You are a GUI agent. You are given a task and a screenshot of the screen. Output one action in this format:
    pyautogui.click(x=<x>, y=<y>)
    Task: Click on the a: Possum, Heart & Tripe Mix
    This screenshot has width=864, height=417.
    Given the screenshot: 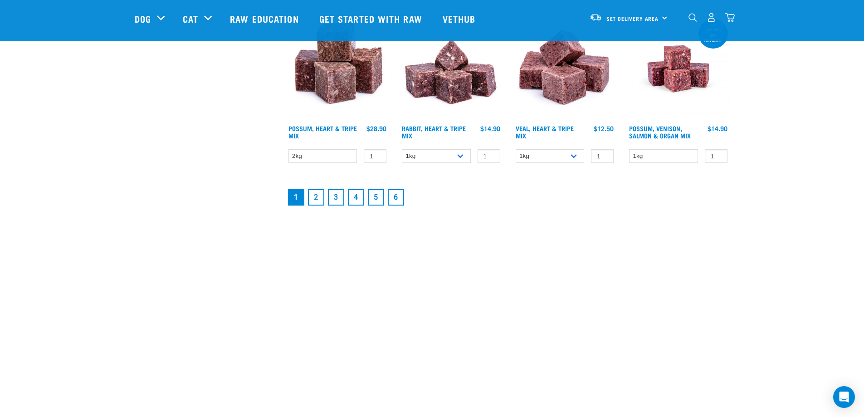 What is the action you would take?
    pyautogui.click(x=323, y=132)
    